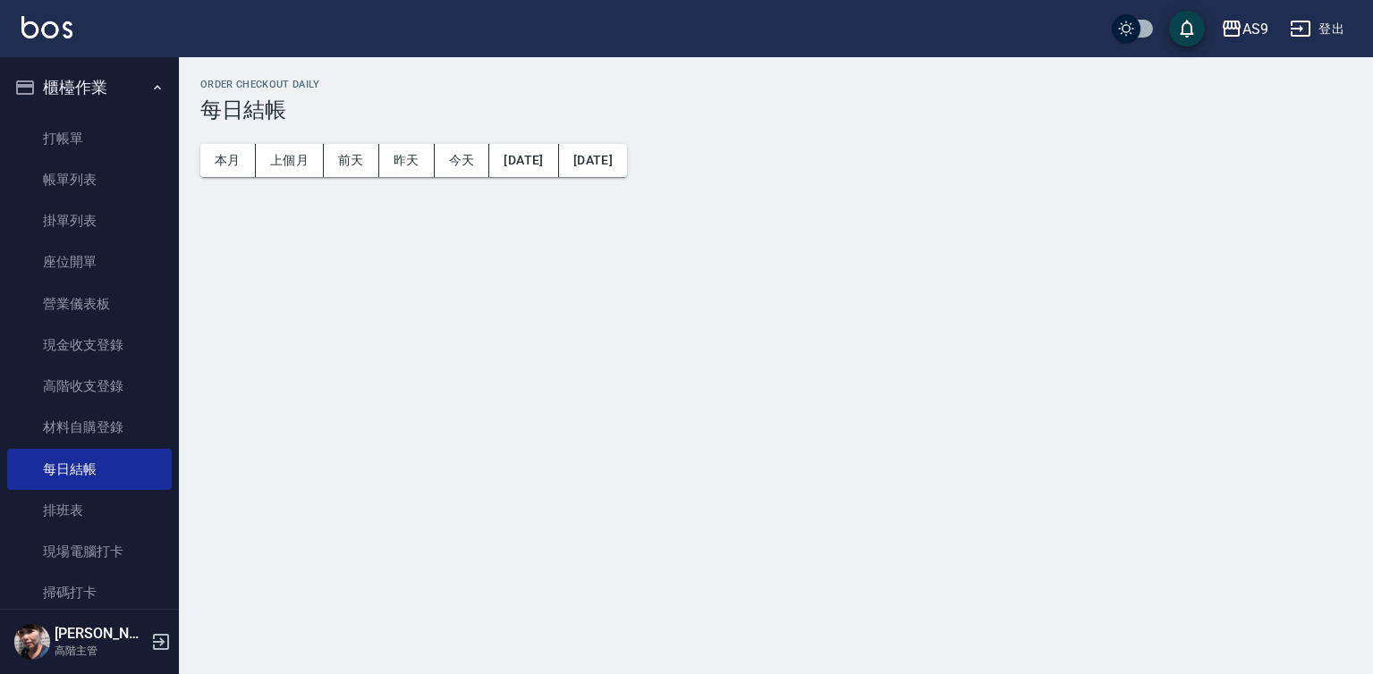 Image resolution: width=1373 pixels, height=674 pixels. Describe the element at coordinates (89, 470) in the screenshot. I see `a: 每日結帳` at that location.